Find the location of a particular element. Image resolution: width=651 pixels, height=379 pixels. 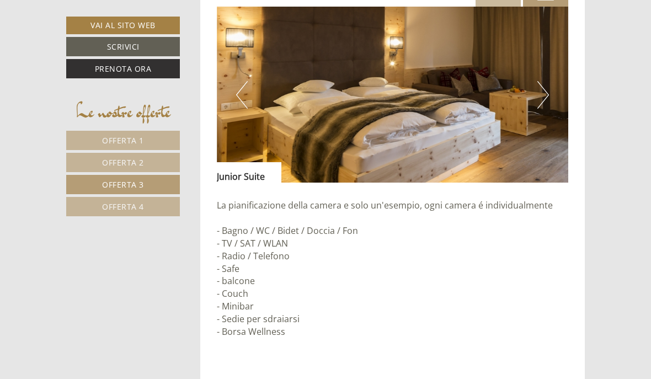

p: La pianificazione della camera e solo un'esempio, ogni camera é individualmente - Bagno / WC / Bi... is located at coordinates (393, 268).